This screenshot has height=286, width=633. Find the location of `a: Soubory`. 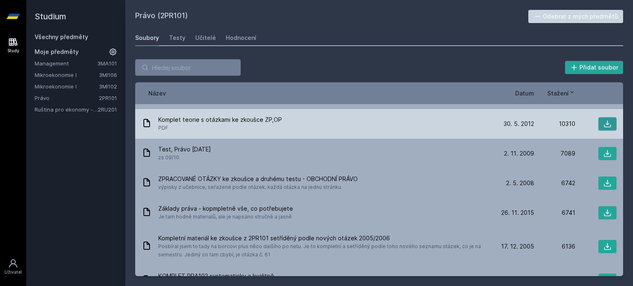

a: Soubory is located at coordinates (147, 38).